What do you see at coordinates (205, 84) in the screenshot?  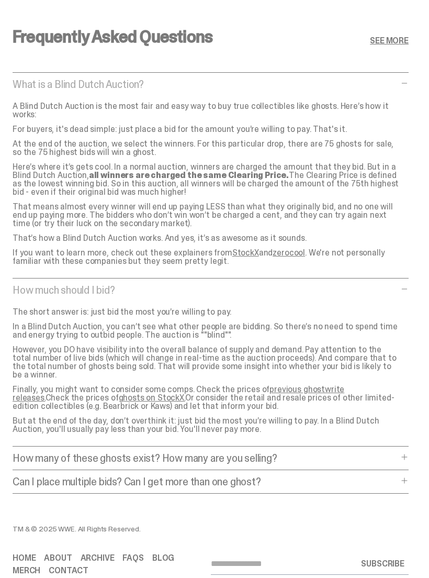 I see `p: What is a Blind Dutch Auction?` at bounding box center [205, 84].